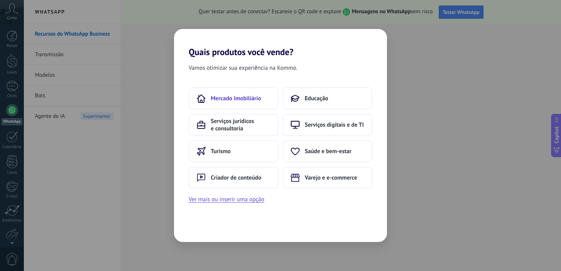  Describe the element at coordinates (327, 125) in the screenshot. I see `button: Serviços digitais e de TI` at that location.